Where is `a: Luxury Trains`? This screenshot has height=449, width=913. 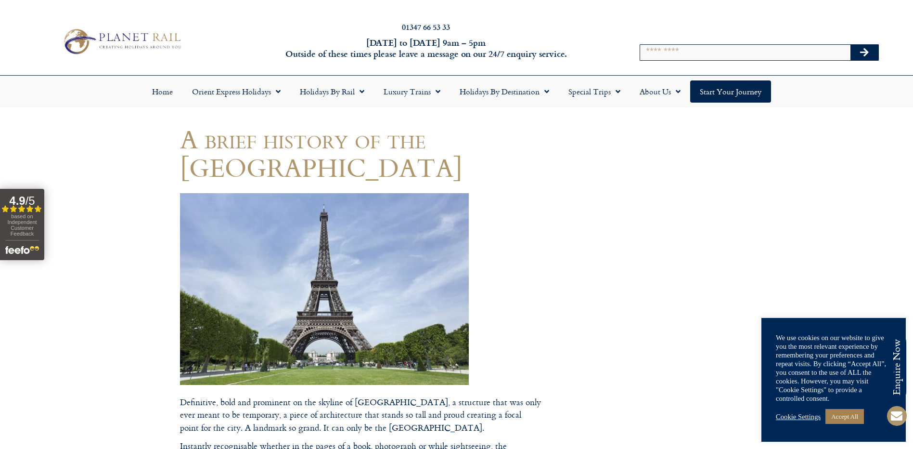 a: Luxury Trains is located at coordinates (412, 91).